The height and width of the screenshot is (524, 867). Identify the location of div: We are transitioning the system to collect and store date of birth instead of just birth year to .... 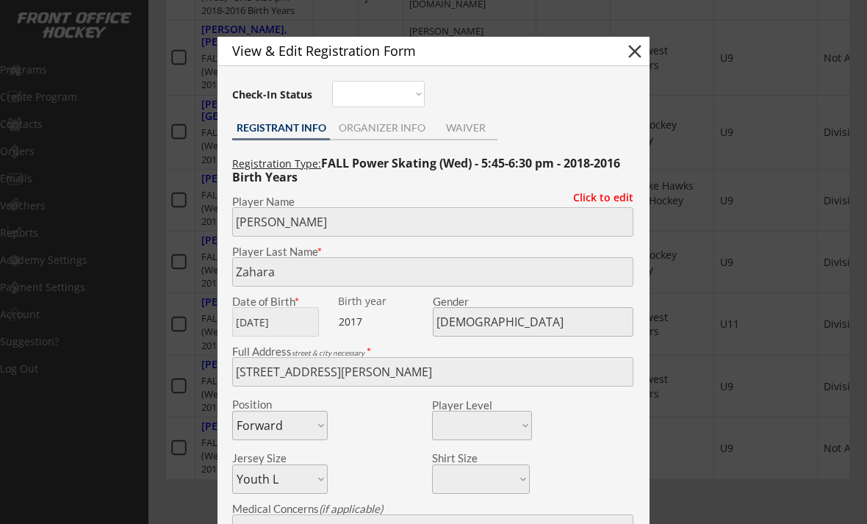
(383, 301).